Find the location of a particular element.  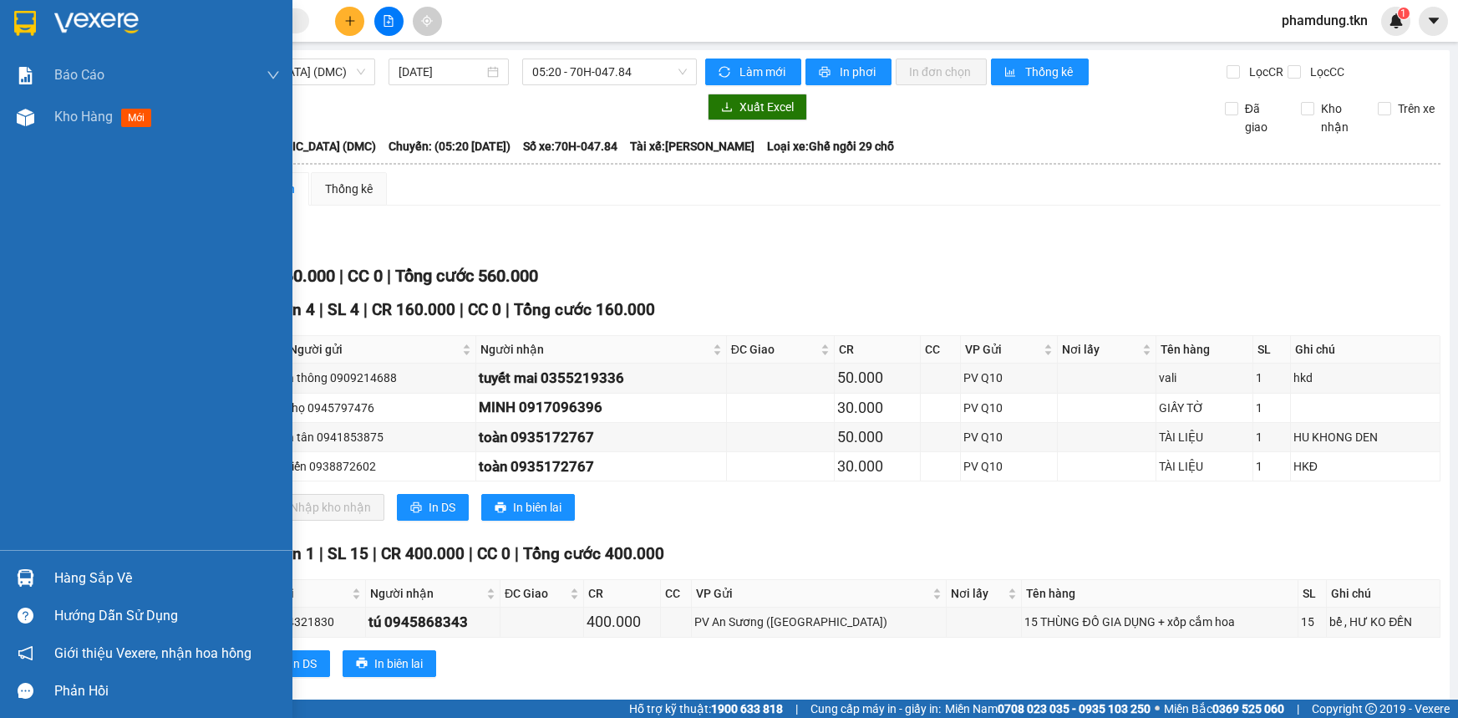

span: Loại xe: Ghế ngồi 29 chỗ is located at coordinates (830, 146).